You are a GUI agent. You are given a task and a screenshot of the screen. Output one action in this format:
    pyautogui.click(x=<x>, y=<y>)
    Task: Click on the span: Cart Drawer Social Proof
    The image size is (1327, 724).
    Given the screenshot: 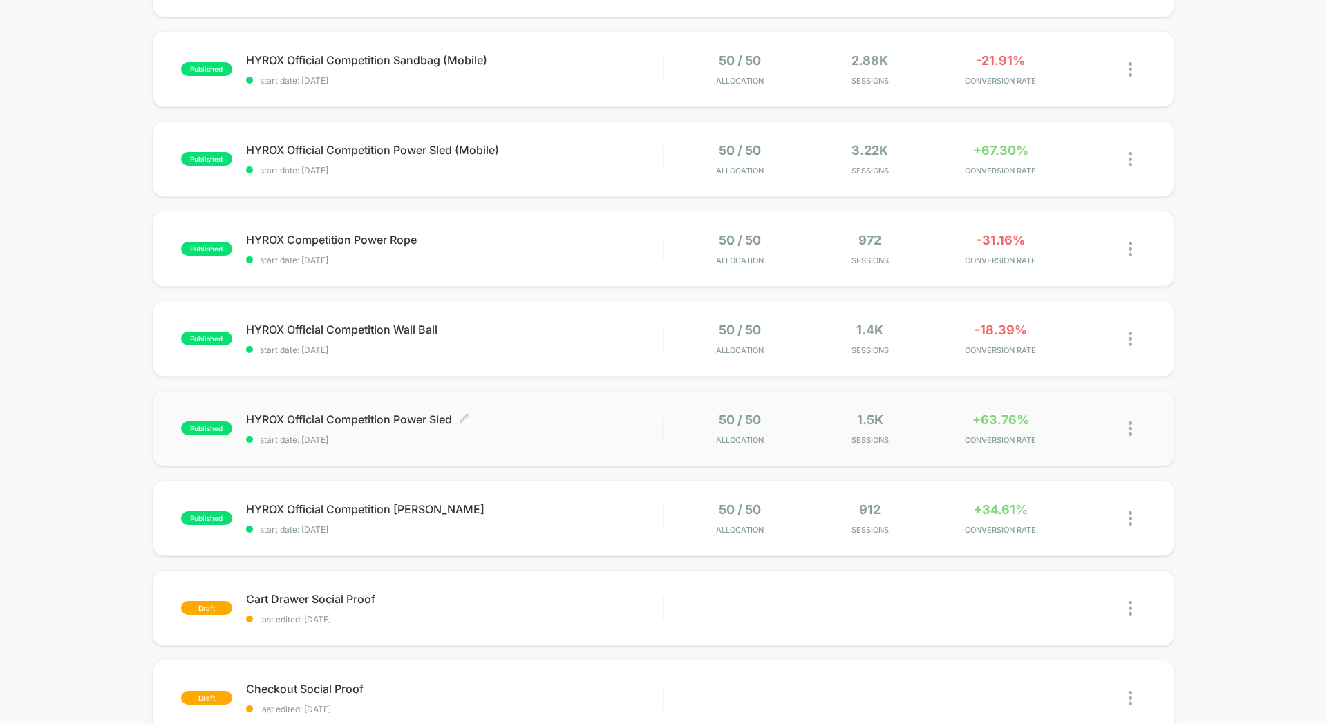 What is the action you would take?
    pyautogui.click(x=454, y=599)
    